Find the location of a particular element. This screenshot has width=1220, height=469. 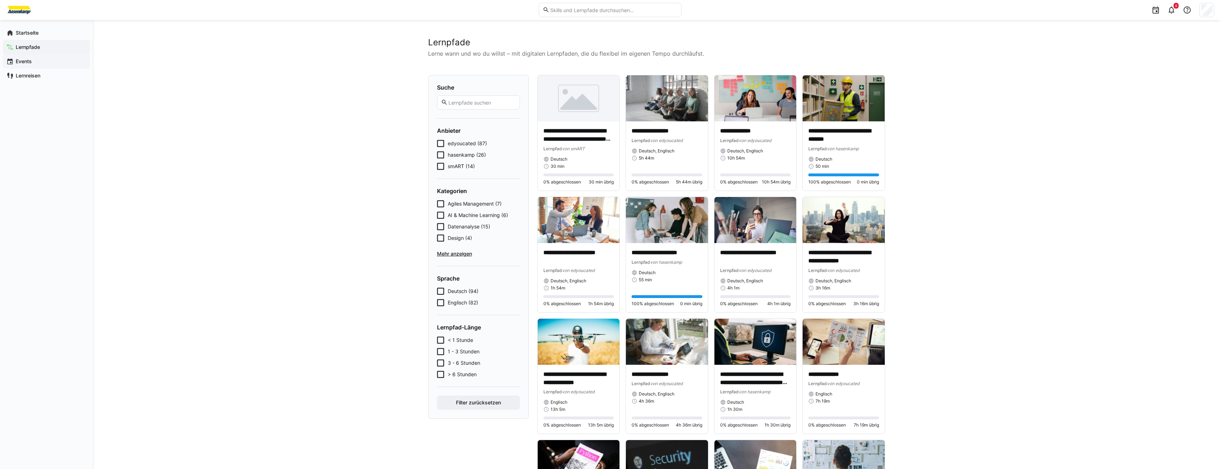

span: 1h 54m is located at coordinates (558, 288).